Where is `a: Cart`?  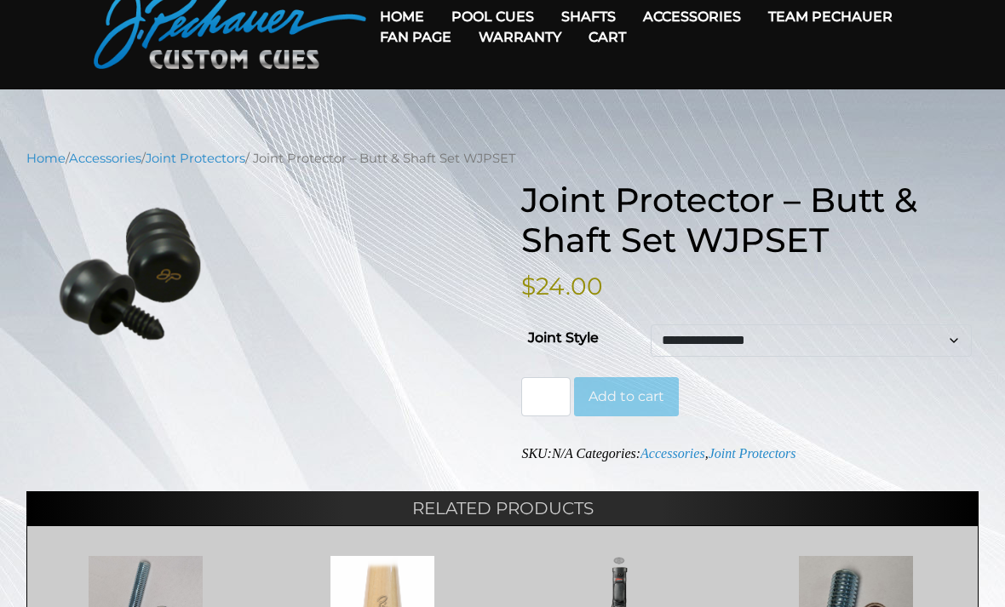
a: Cart is located at coordinates (607, 37).